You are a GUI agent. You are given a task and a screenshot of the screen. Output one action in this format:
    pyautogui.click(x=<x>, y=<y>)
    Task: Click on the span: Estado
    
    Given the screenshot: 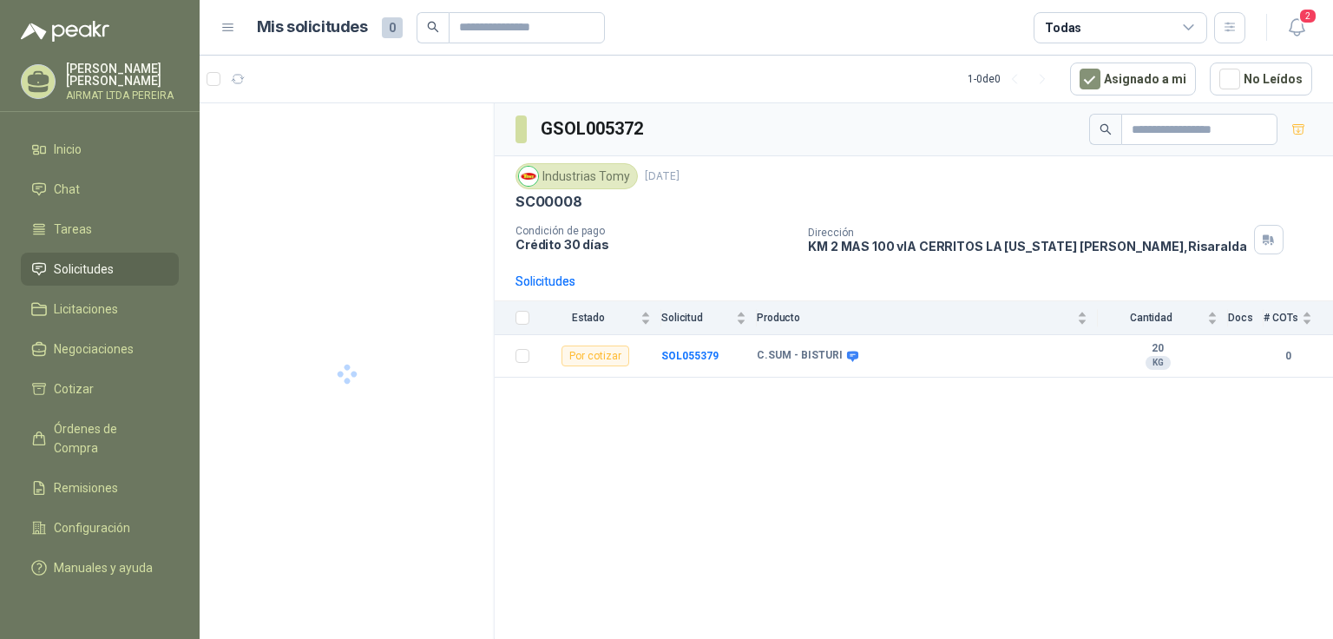 What is the action you would take?
    pyautogui.click(x=588, y=318)
    